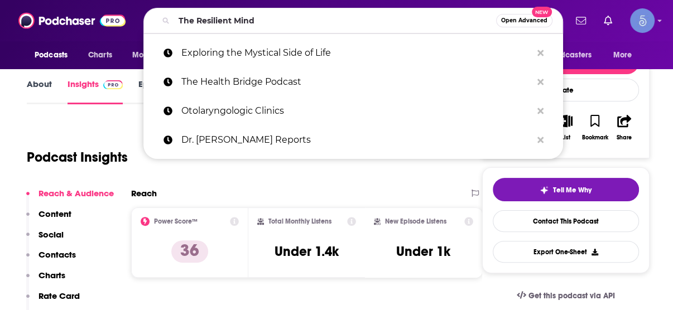 The image size is (673, 310). What do you see at coordinates (565, 128) in the screenshot?
I see `button: List` at bounding box center [565, 128].